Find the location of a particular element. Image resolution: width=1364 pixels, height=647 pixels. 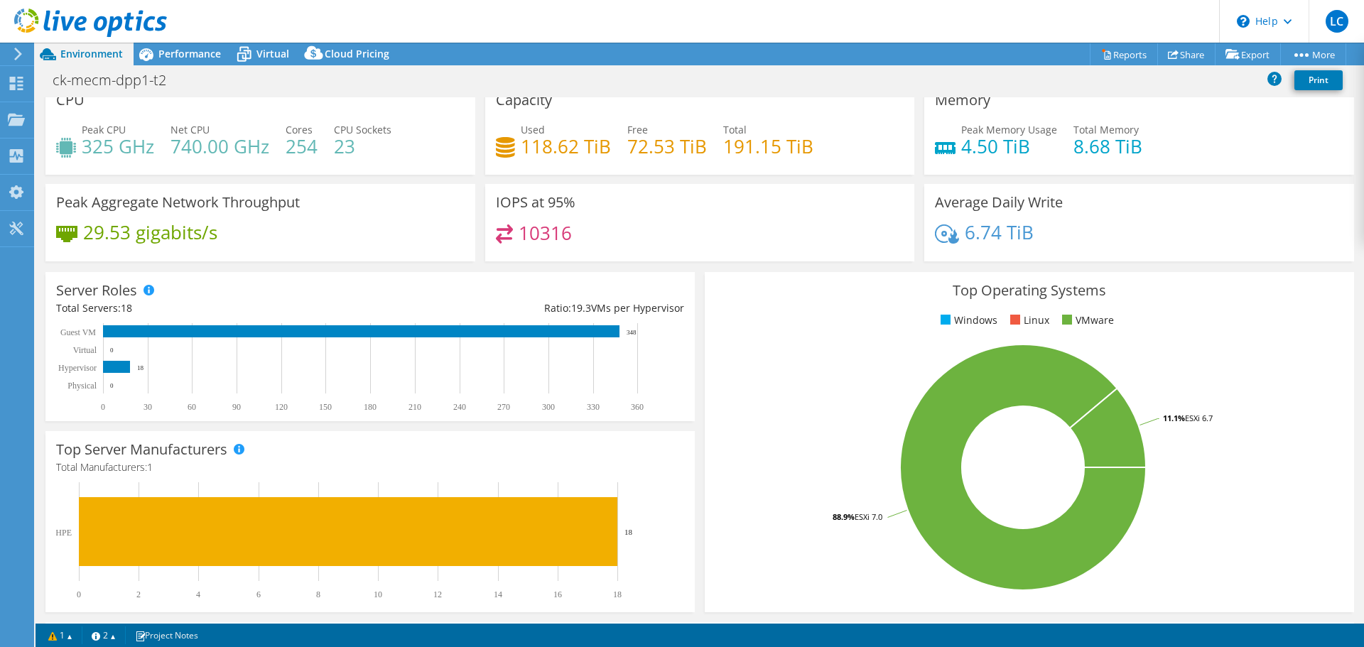

text: 10 is located at coordinates (378, 595).